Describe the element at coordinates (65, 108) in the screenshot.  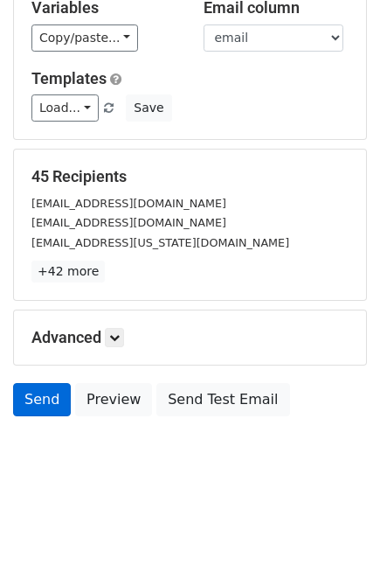
I see `a: Load...` at that location.